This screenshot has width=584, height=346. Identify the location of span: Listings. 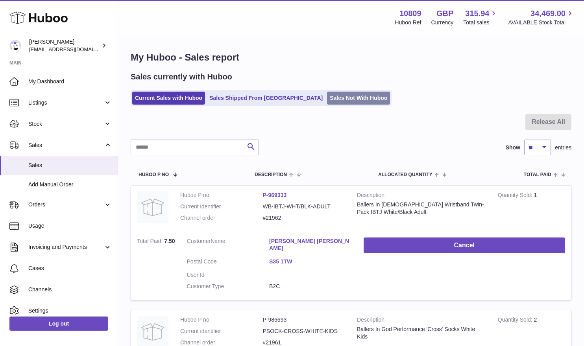
(66, 103).